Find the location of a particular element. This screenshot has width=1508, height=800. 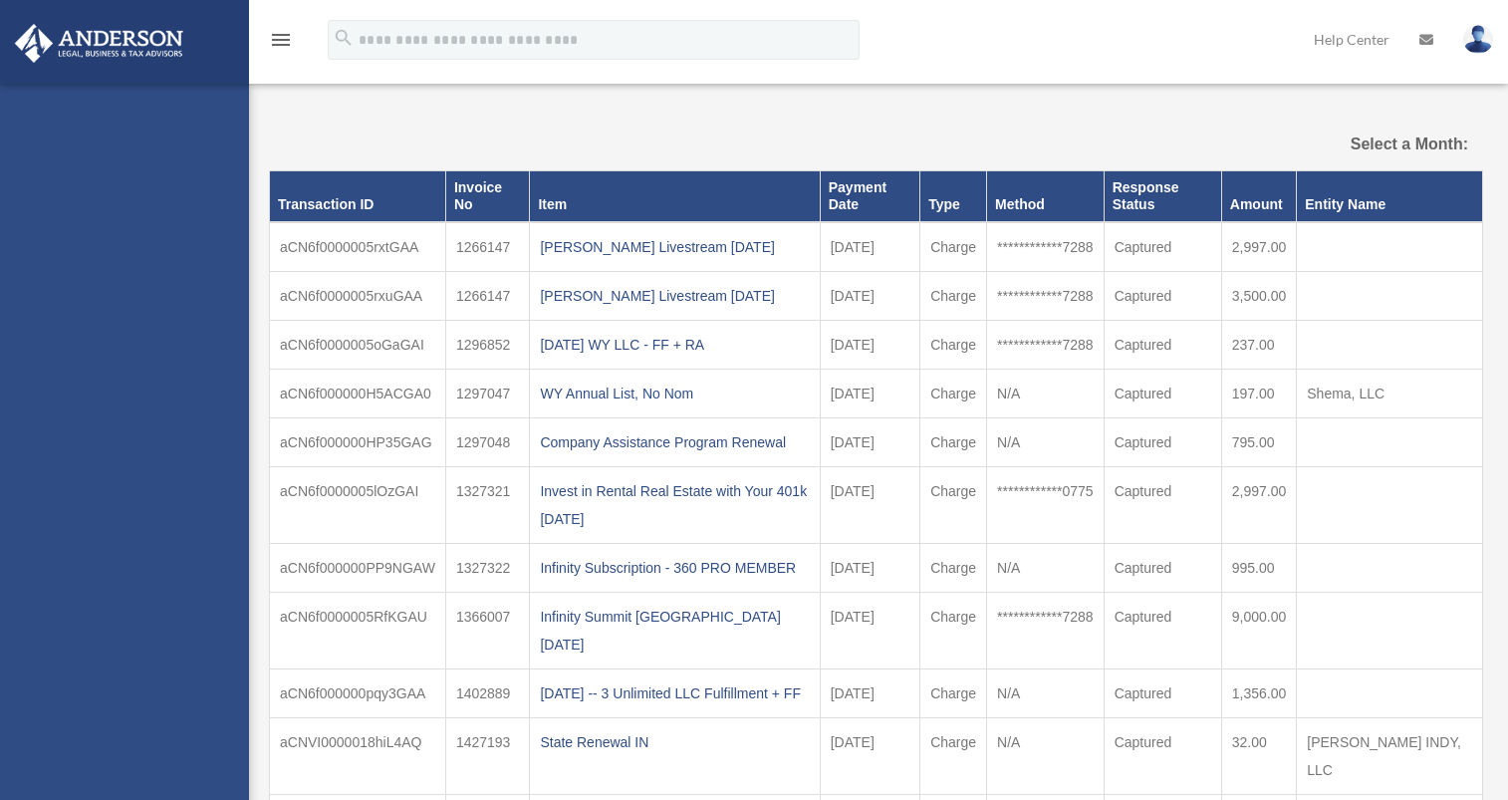

td: 3,500.00 is located at coordinates (1259, 295).